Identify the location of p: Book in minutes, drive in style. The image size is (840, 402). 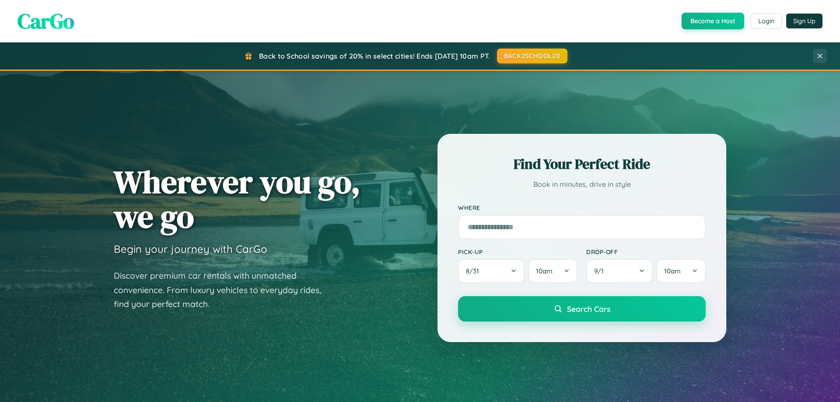
(582, 184).